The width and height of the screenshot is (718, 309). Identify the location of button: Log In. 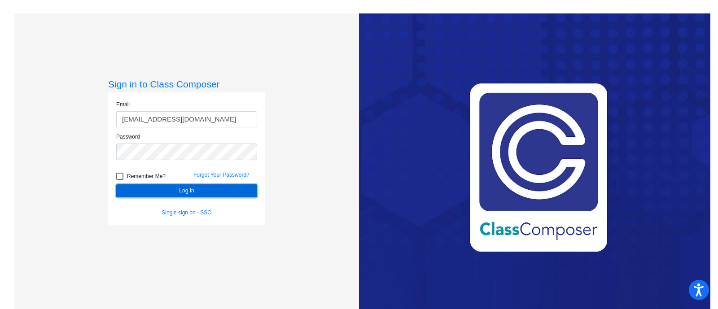
(187, 191).